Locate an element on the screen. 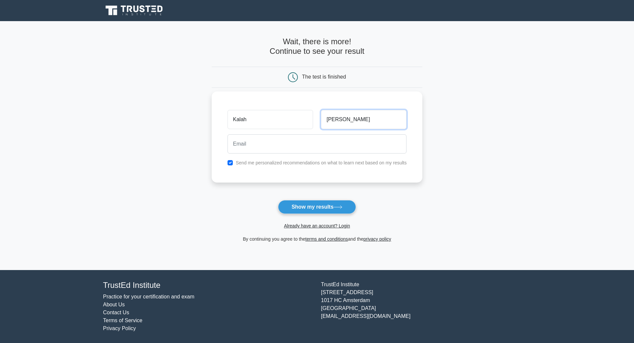  input: First name is located at coordinates (270, 119).